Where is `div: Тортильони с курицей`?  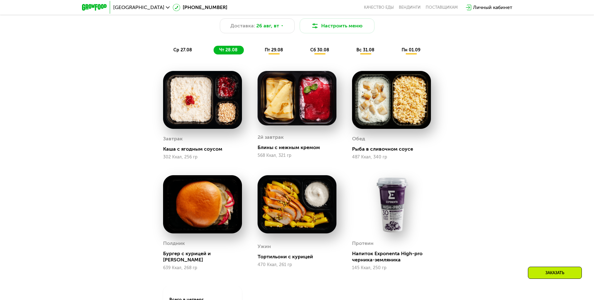 div: Тортильони с курицей is located at coordinates (299, 257).